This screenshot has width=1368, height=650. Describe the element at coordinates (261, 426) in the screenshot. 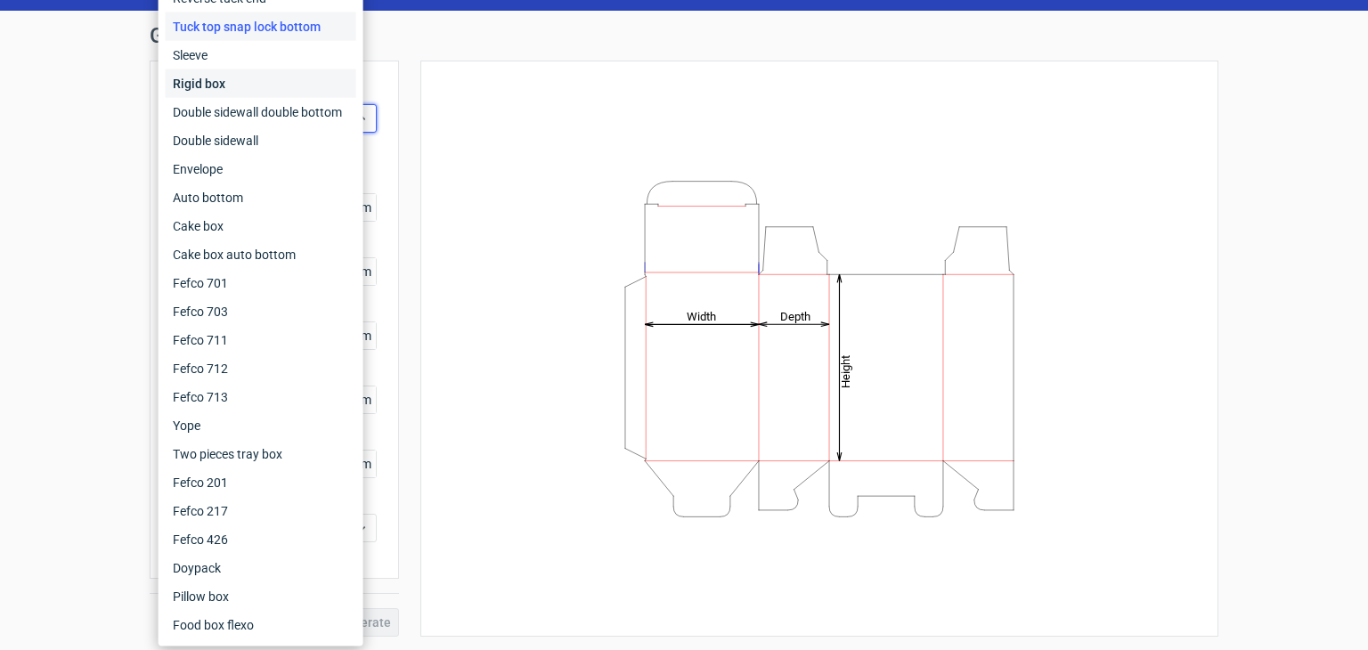

I see `div: Yope` at that location.